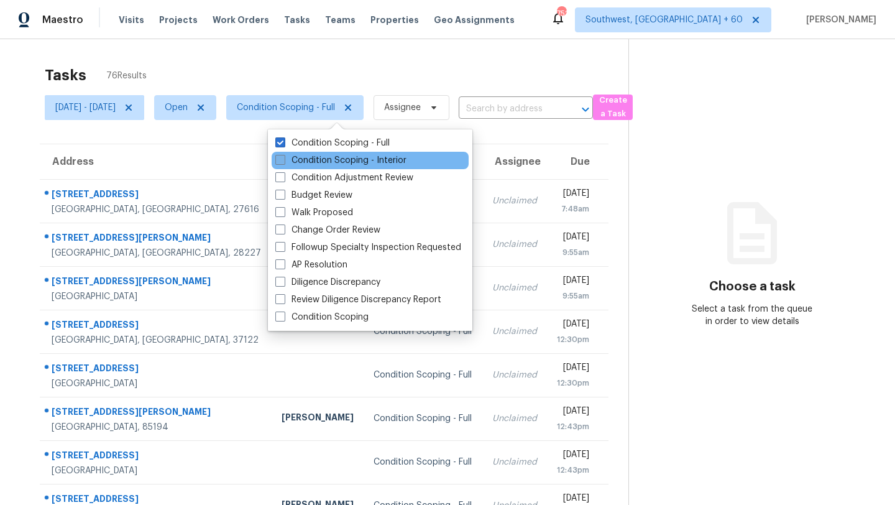  What do you see at coordinates (577, 162) in the screenshot?
I see `th: Due` at bounding box center [577, 162].